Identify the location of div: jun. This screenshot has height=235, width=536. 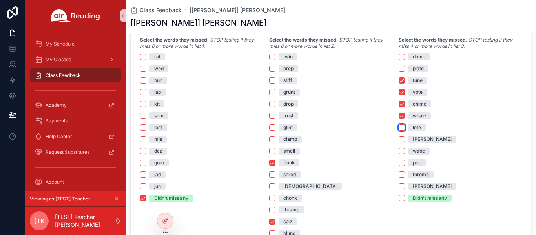
(157, 186).